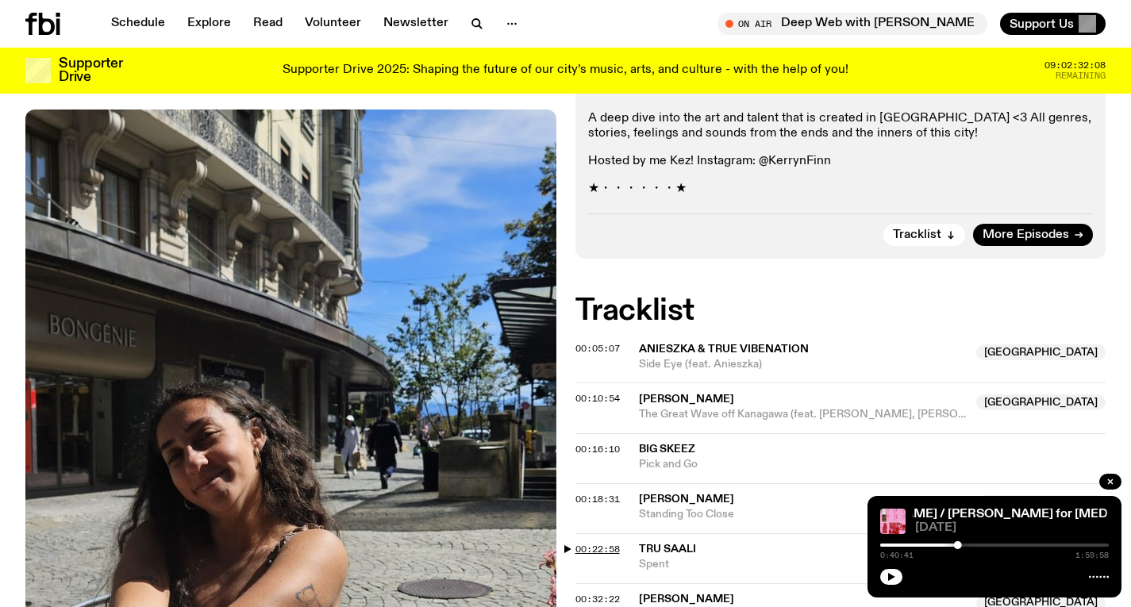 The image size is (1131, 607). Describe the element at coordinates (565, 71) in the screenshot. I see `p: Supporter Drive 2025: Shaping the future of our city’s music, arts, and culture - with the help o...` at that location.